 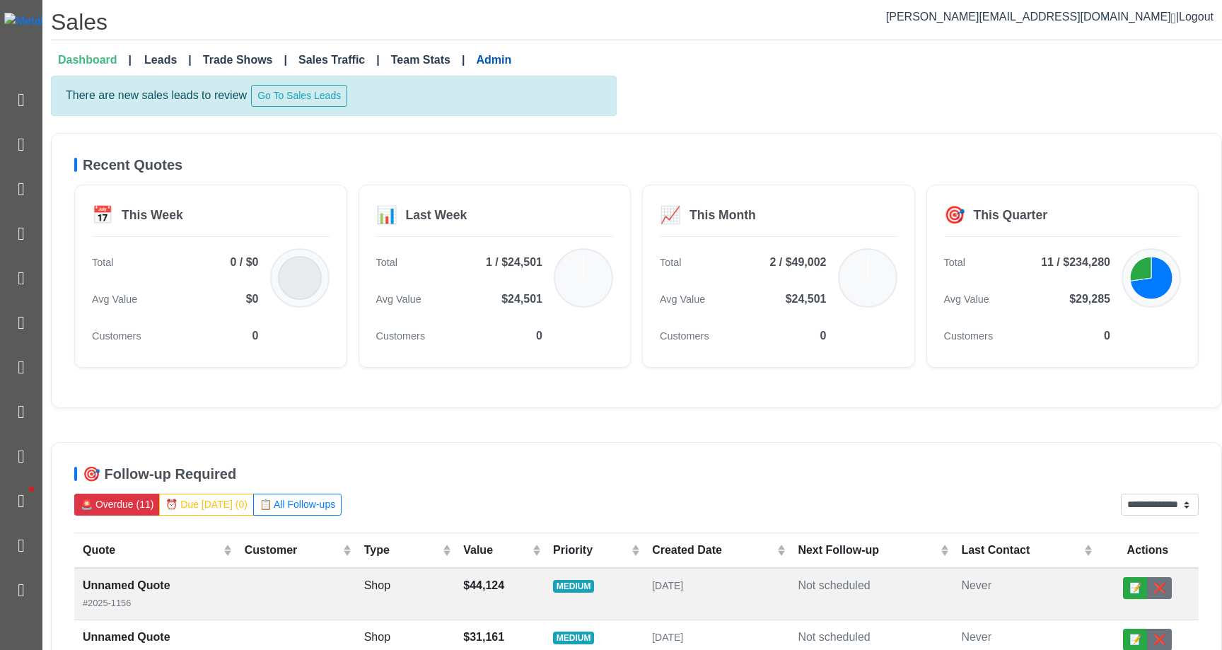 I want to click on h1: Sales, so click(x=636, y=24).